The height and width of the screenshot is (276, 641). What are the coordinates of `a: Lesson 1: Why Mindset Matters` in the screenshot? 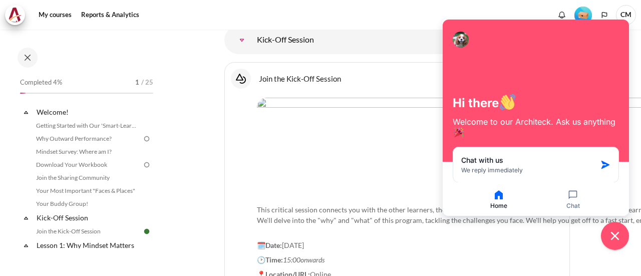 It's located at (89, 245).